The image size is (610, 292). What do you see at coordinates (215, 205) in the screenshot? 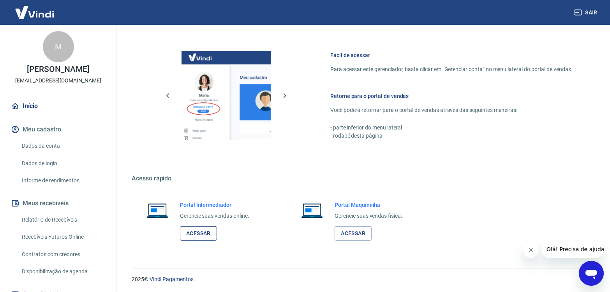
I see `h6: Portal Intermediador` at bounding box center [215, 205].